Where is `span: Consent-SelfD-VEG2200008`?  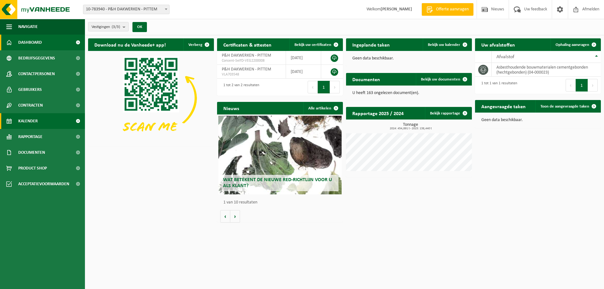 span: Consent-SelfD-VEG2200008 is located at coordinates (251, 61).